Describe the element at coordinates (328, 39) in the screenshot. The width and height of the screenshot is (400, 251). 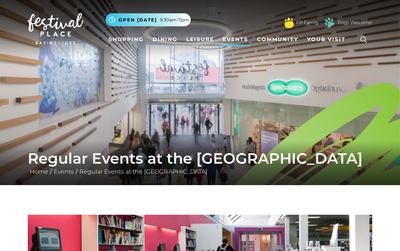
I see `a: Your Visit` at that location.